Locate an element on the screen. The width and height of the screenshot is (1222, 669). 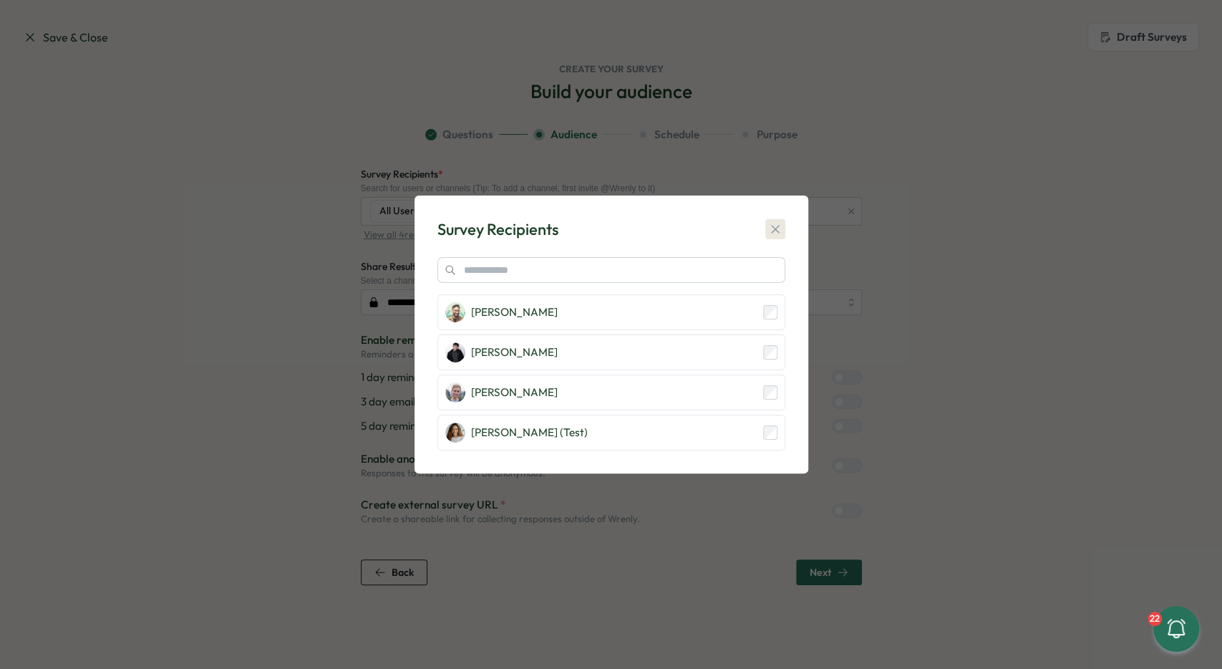
div: Survey Recipients is located at coordinates (498, 229).